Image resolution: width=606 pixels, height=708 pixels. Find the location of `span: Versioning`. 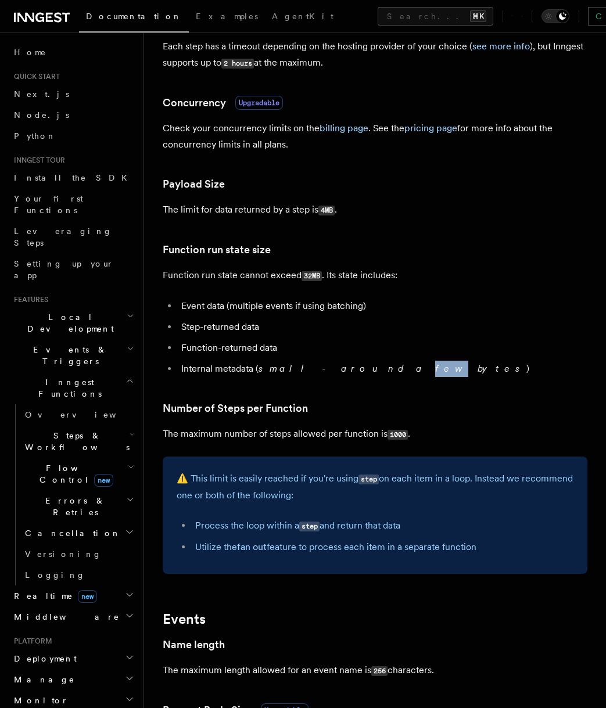

span: Versioning is located at coordinates (63, 554).